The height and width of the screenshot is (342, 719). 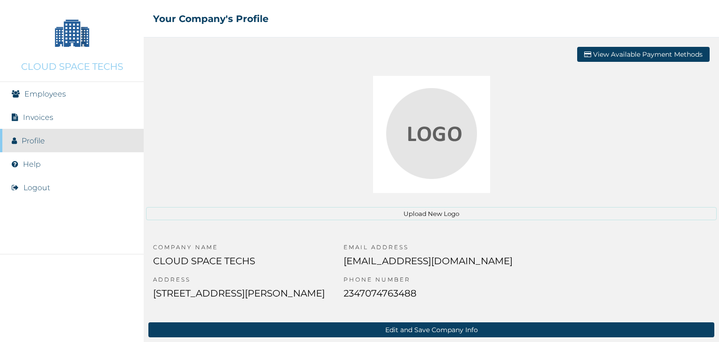 What do you see at coordinates (239, 249) in the screenshot?
I see `p: COMPANY NAME` at bounding box center [239, 249].